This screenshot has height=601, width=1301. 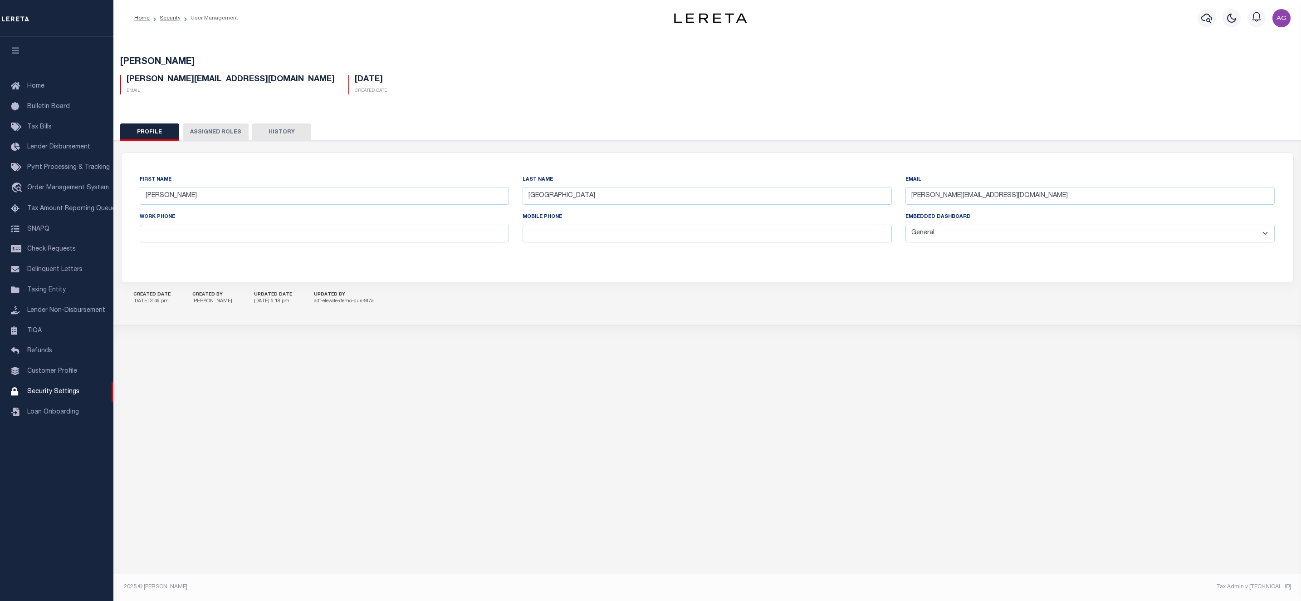 I want to click on span: Check Requests, so click(x=51, y=249).